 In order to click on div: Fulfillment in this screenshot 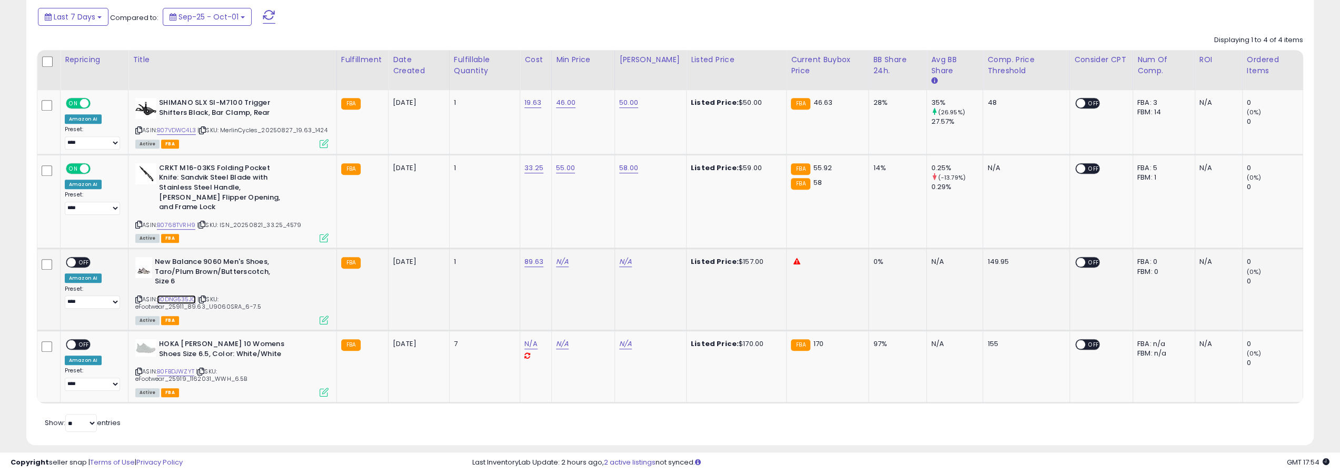, I will do `click(362, 60)`.